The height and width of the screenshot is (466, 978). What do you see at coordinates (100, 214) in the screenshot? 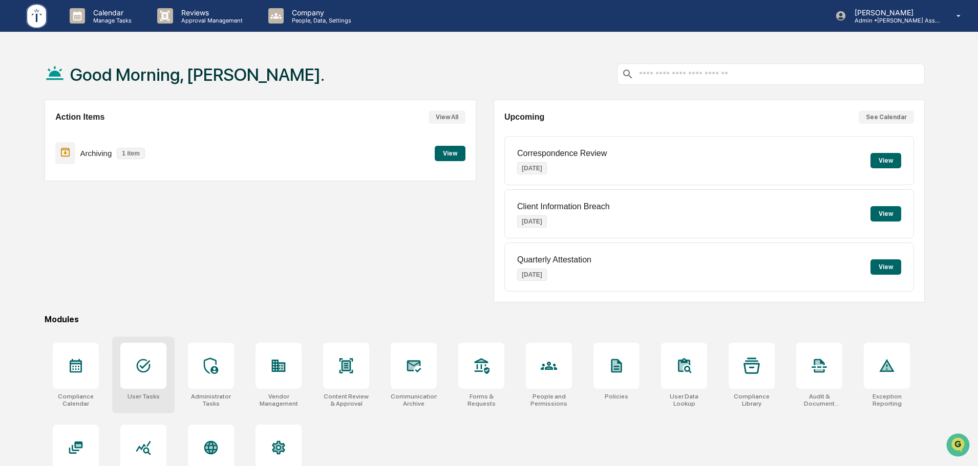
I see `a: 🗄️Attestations` at bounding box center [100, 214].